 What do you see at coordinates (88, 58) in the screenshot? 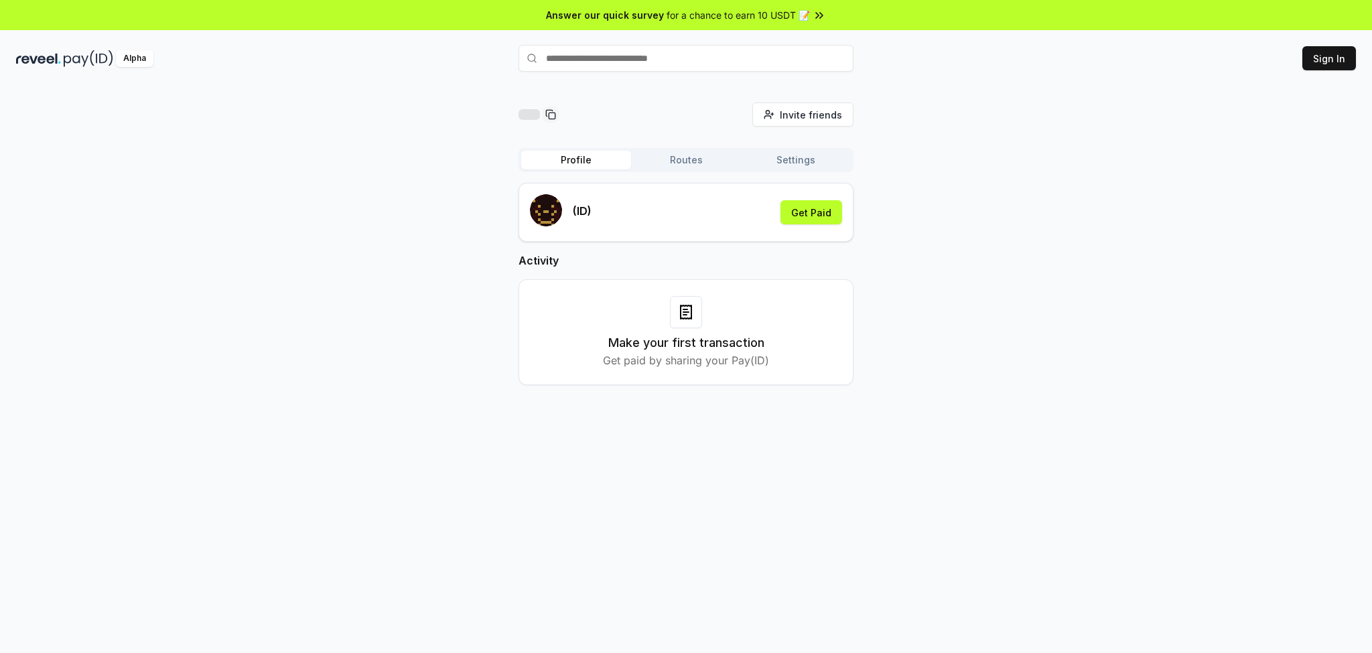
I see `img: pay_id` at bounding box center [88, 58].